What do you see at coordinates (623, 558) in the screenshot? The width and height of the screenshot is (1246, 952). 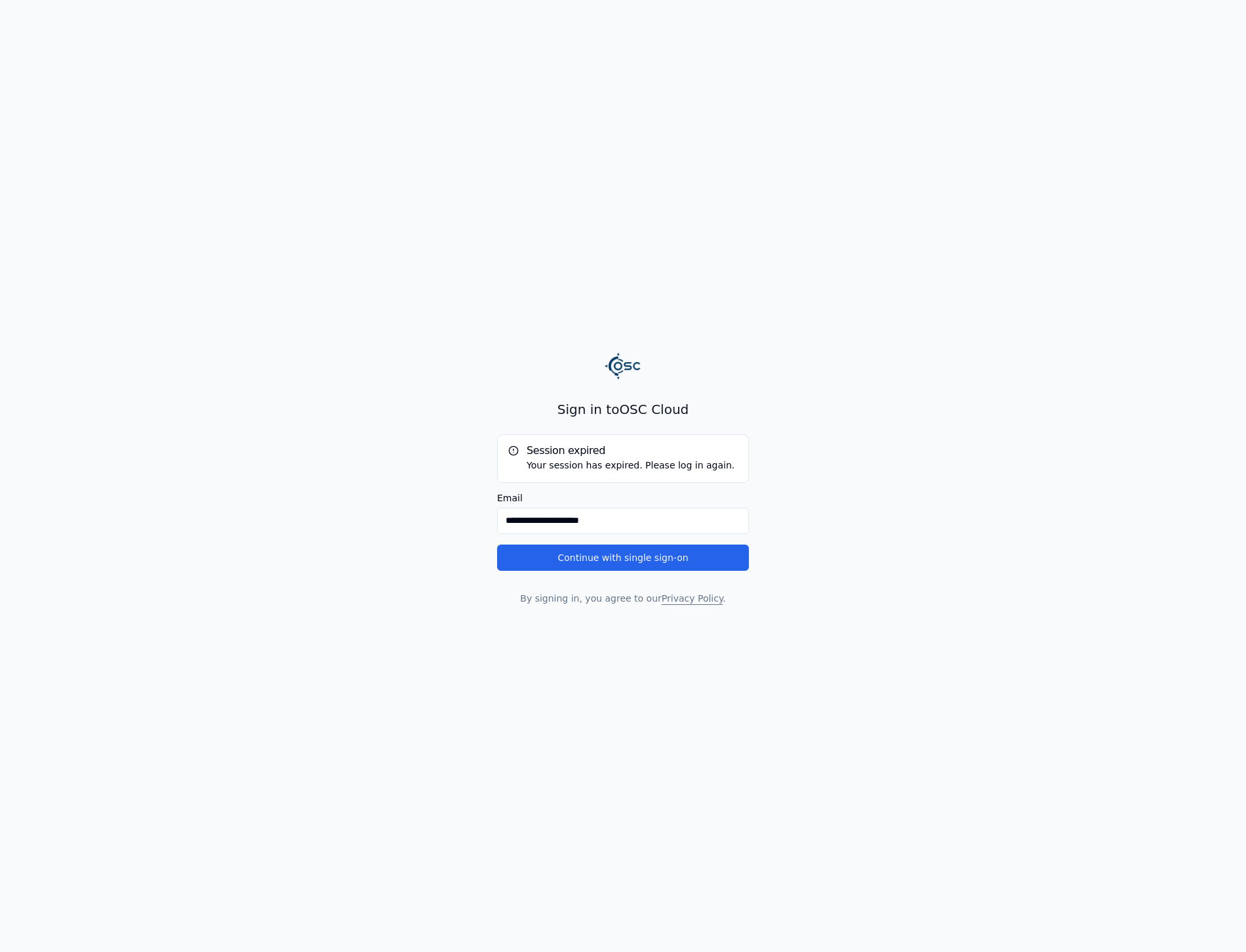 I see `button: Continue with single sign-on` at bounding box center [623, 558].